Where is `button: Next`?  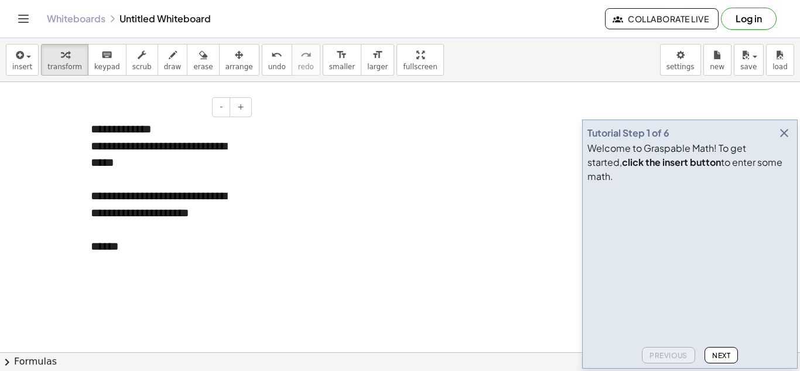 button: Next is located at coordinates (721, 355).